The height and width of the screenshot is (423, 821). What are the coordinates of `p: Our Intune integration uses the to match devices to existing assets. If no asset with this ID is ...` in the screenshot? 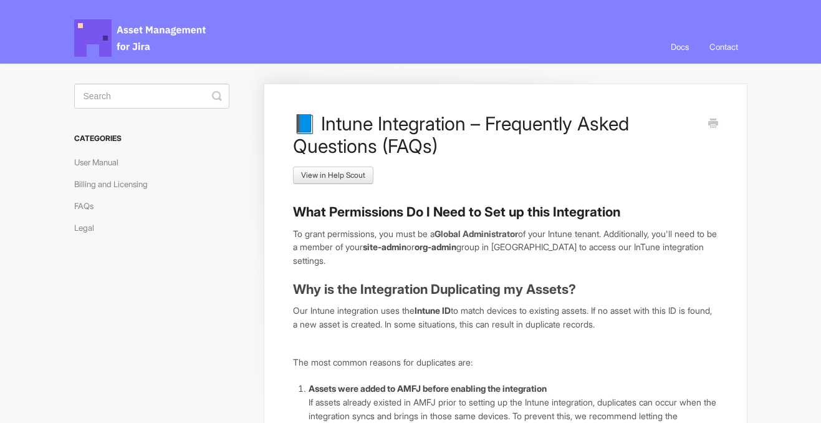 It's located at (505, 317).